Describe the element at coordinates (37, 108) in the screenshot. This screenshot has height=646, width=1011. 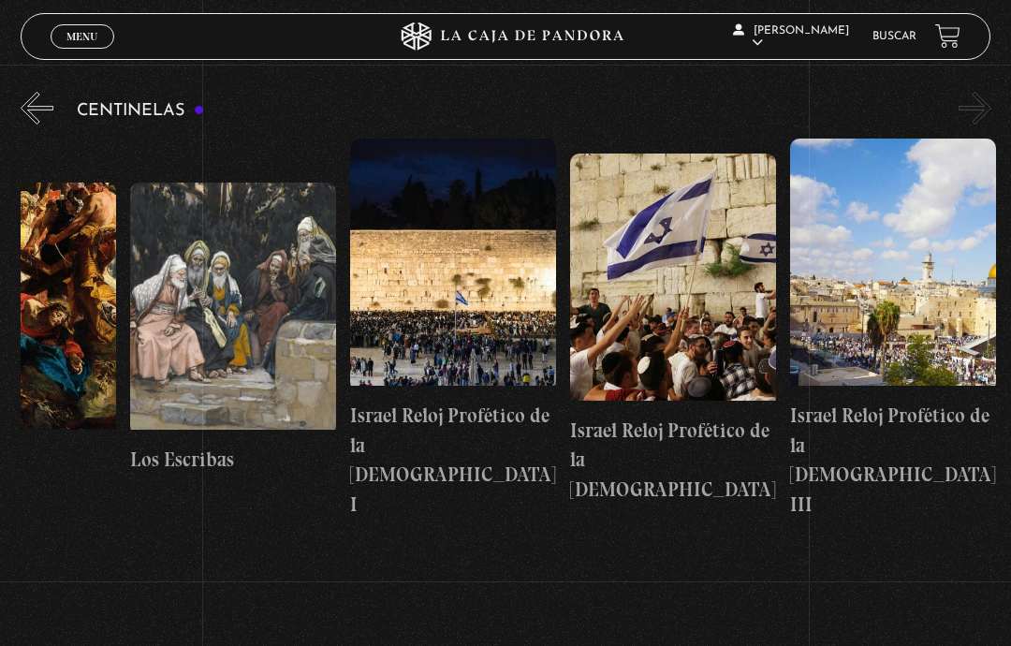
I see `button: Previous` at that location.